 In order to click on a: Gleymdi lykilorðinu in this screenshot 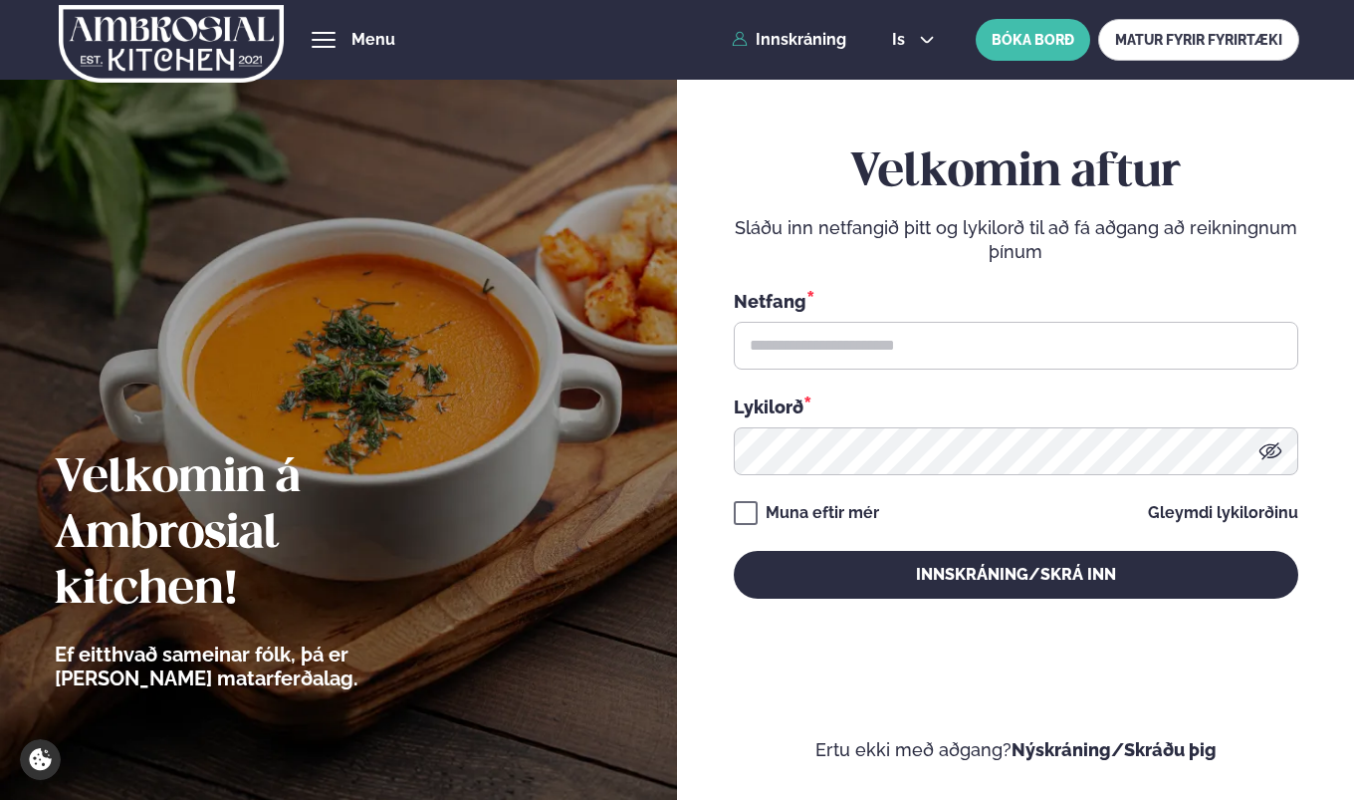, I will do `click(1223, 513)`.